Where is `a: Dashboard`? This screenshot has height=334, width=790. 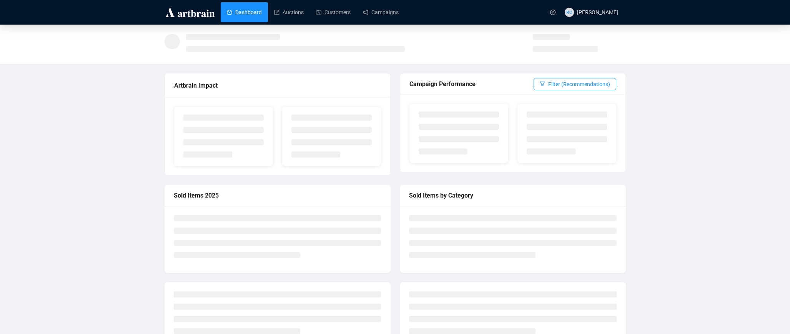 a: Dashboard is located at coordinates (244, 12).